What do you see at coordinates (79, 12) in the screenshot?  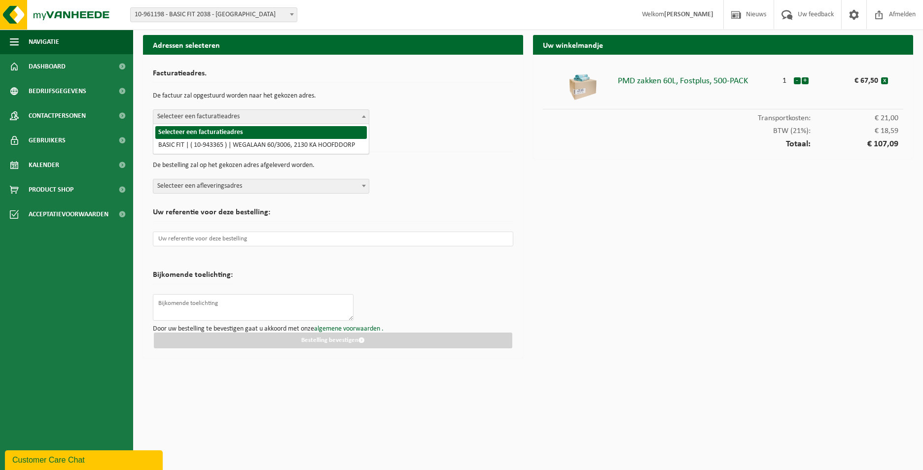 I see `div: Customer Care Chat` at bounding box center [79, 12].